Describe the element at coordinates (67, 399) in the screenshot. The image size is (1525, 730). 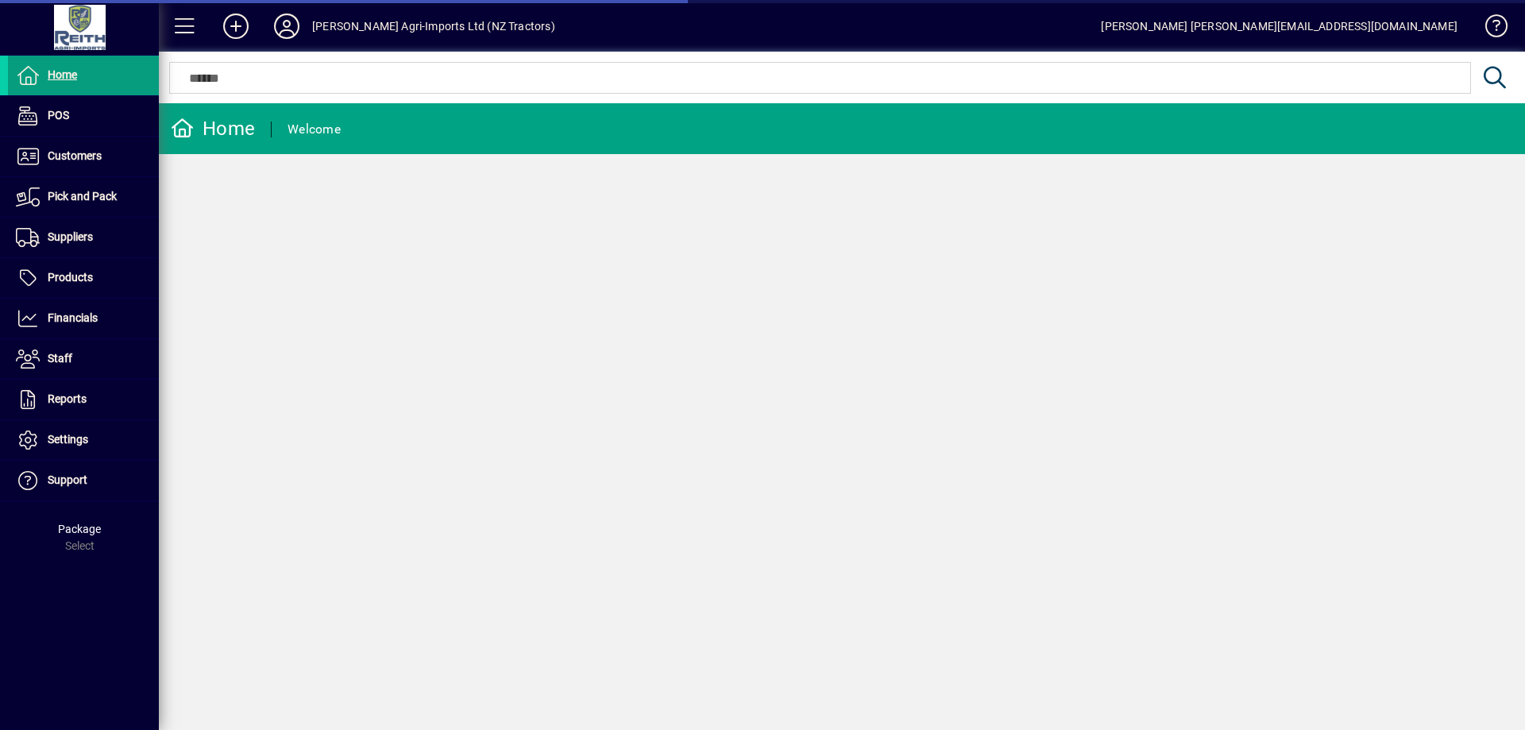
I see `span: Reports` at that location.